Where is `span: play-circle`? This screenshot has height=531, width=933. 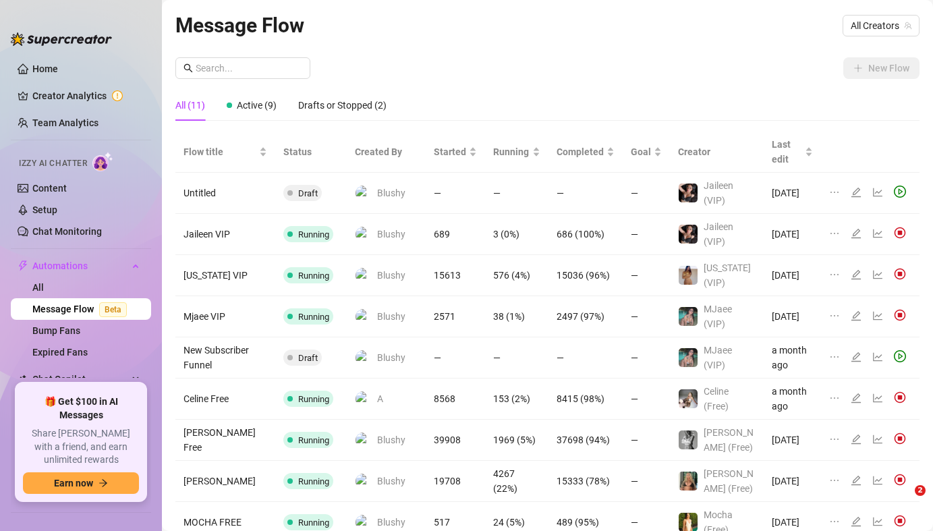
span: play-circle is located at coordinates (900, 192).